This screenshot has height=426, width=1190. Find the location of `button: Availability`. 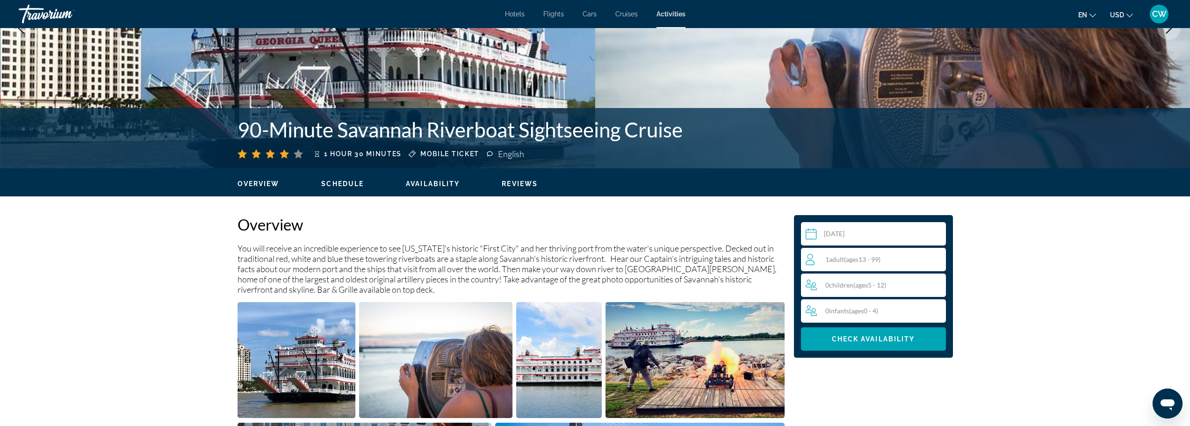

button: Availability is located at coordinates (433, 184).